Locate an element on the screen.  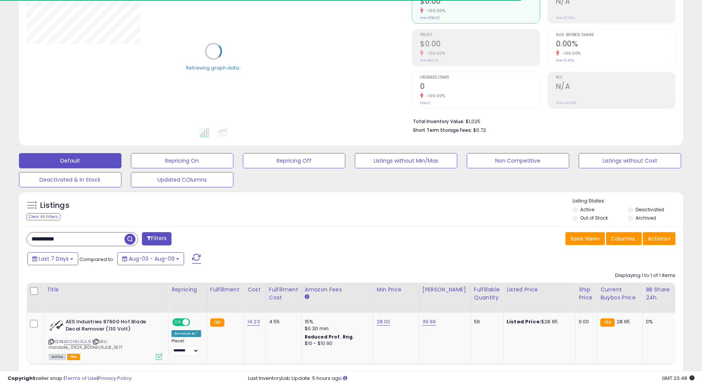
a: 28.00 is located at coordinates (384, 322).